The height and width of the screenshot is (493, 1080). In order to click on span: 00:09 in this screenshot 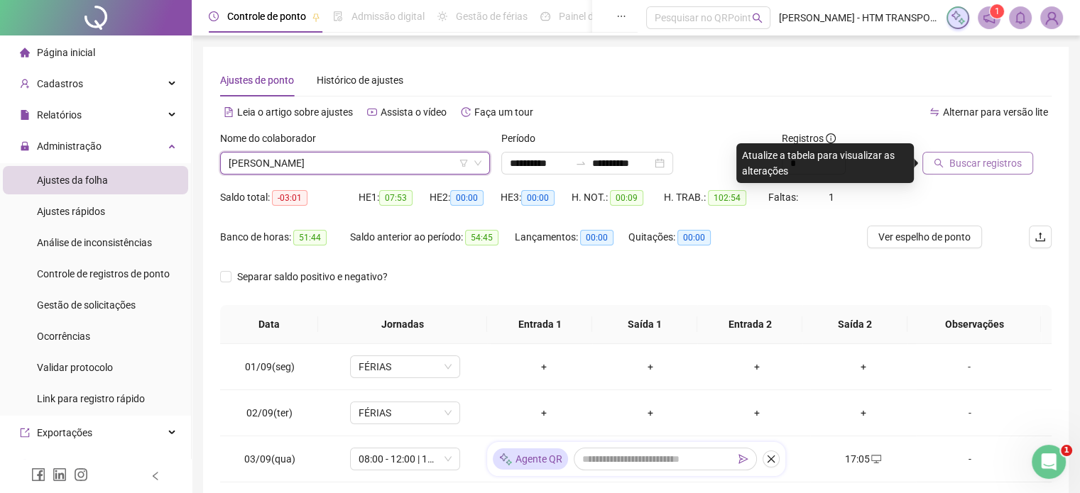, I will do `click(626, 198)`.